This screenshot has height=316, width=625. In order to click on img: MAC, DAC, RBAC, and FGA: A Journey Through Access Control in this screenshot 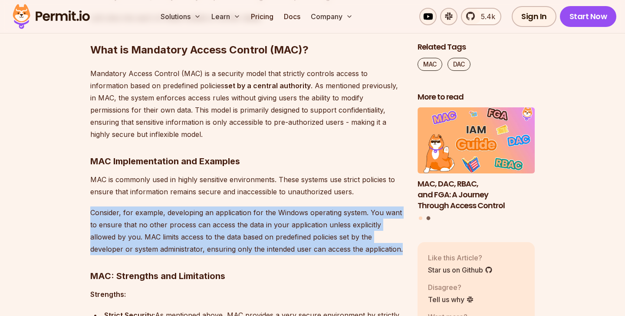, I will do `click(476, 141)`.